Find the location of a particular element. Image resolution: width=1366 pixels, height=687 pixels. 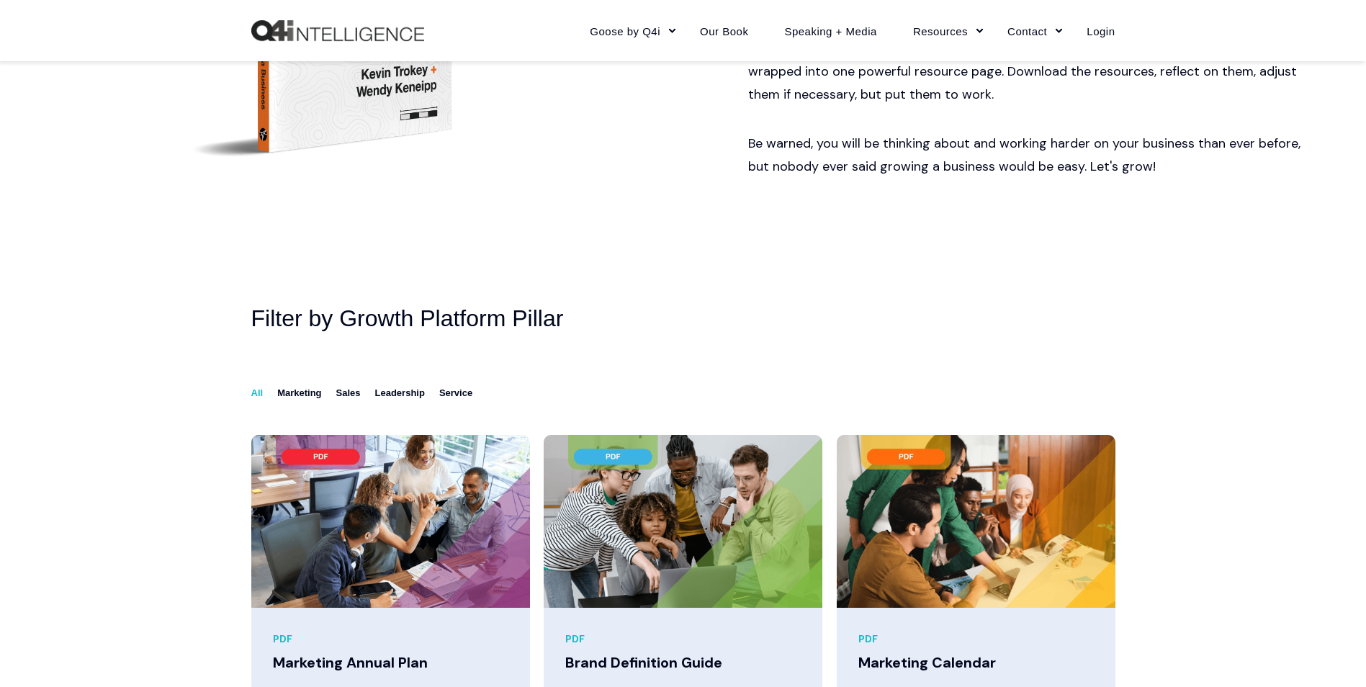

h3: Filter by Growth Platform Pillar is located at coordinates (493, 318).